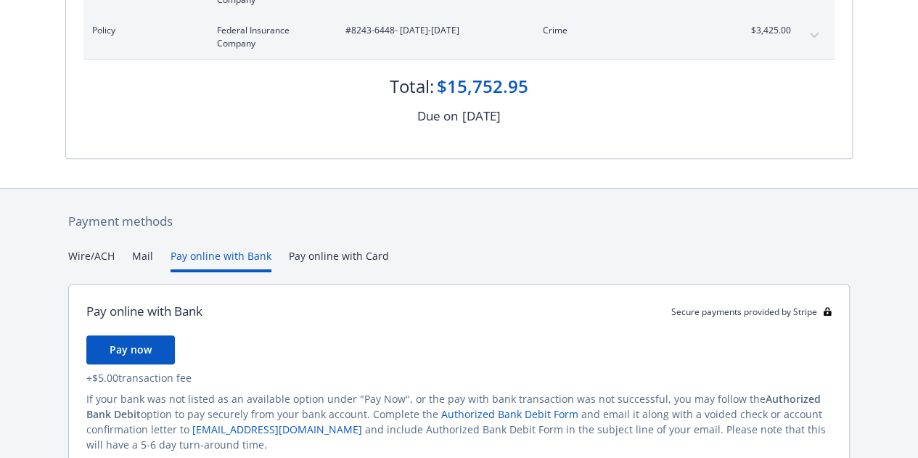 The height and width of the screenshot is (458, 918). Describe the element at coordinates (628, 30) in the screenshot. I see `span: Crime` at that location.